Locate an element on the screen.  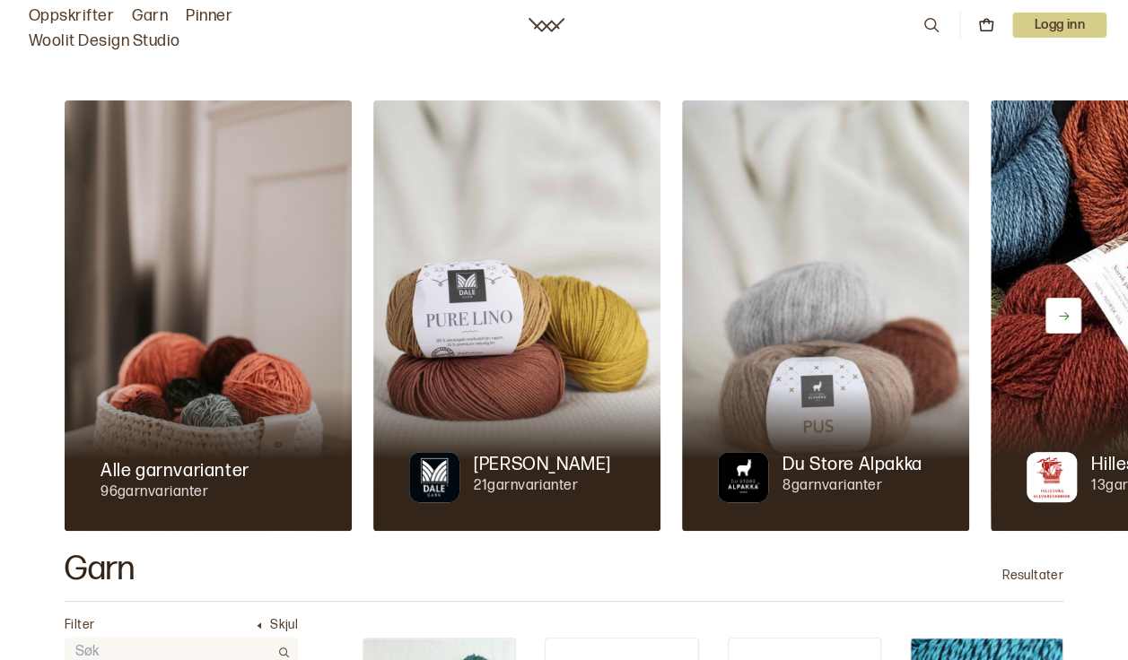
p: 21 garnvarianter is located at coordinates (542, 486).